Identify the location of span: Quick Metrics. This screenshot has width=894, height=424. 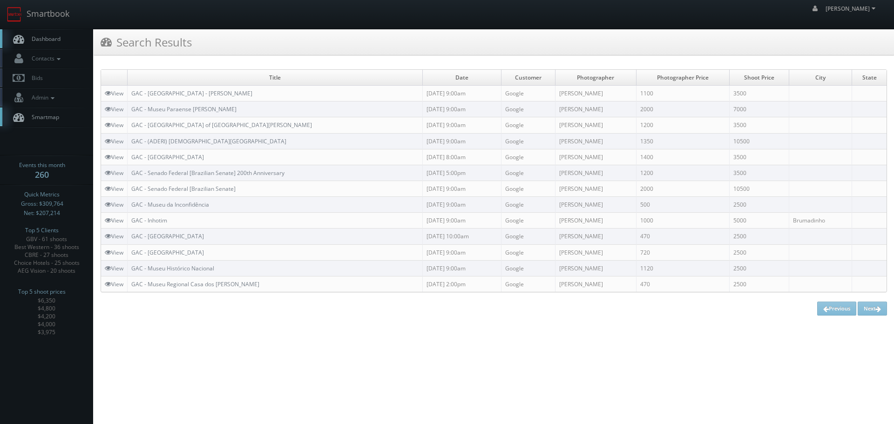
(42, 195).